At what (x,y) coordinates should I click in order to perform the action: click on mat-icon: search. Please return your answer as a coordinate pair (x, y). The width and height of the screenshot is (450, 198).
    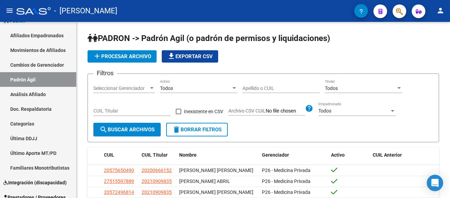
    Looking at the image, I should click on (104, 130).